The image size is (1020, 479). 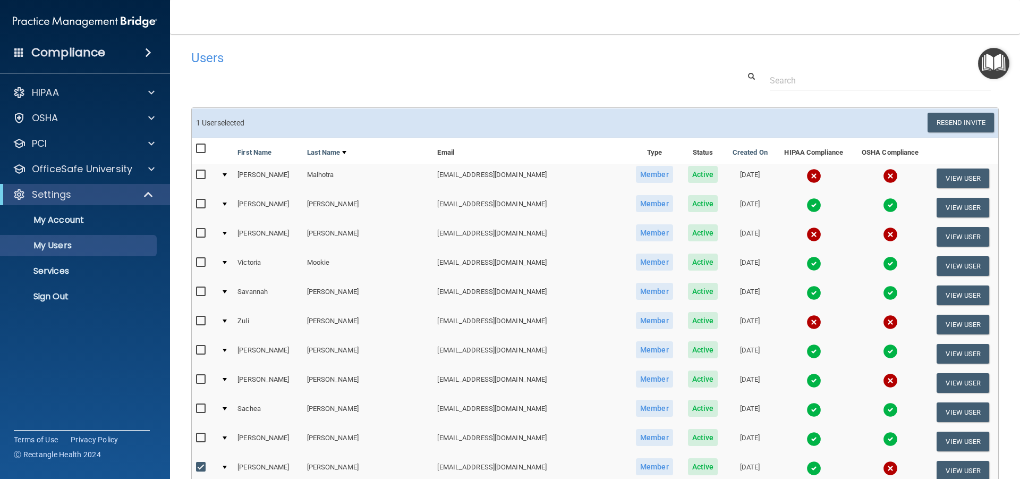 I want to click on p: My Account, so click(x=79, y=220).